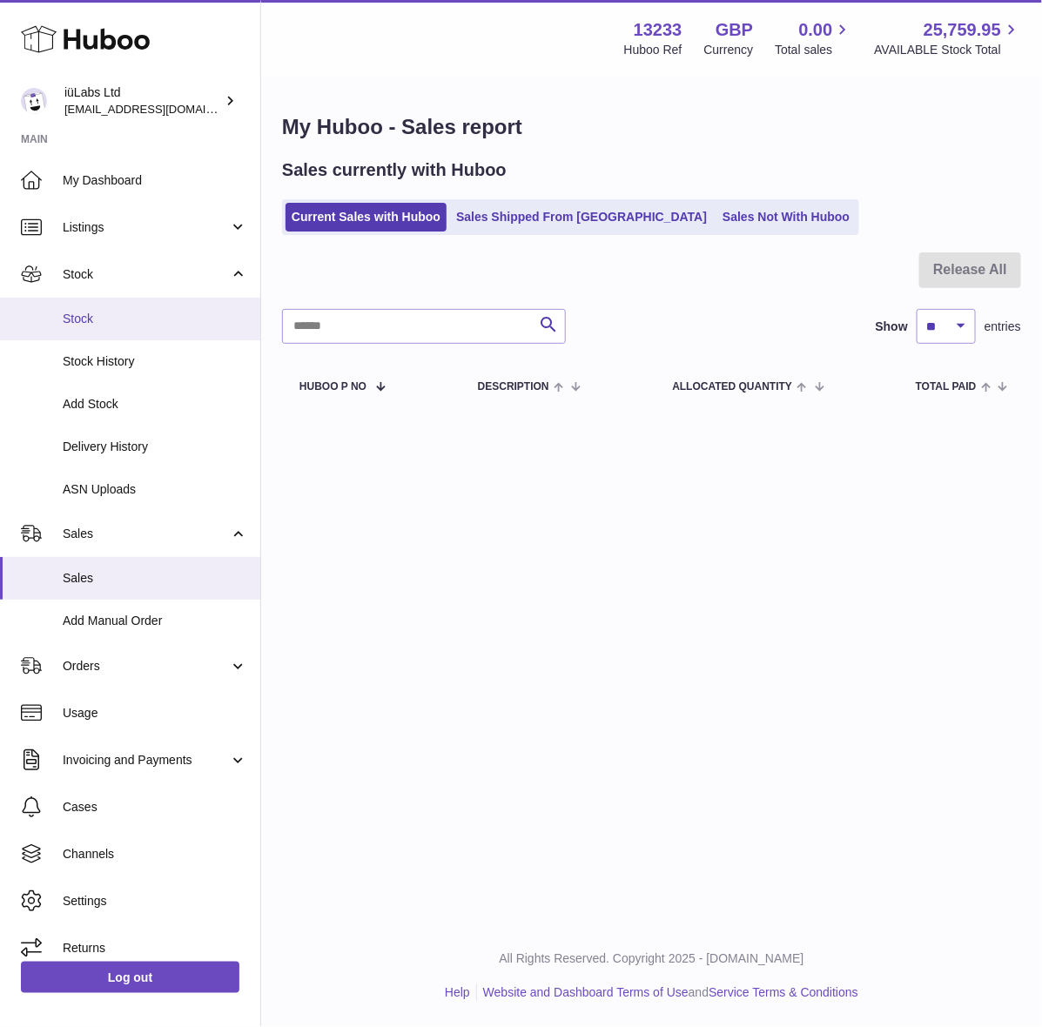 The height and width of the screenshot is (1027, 1042). Describe the element at coordinates (1003, 327) in the screenshot. I see `span: entries` at that location.